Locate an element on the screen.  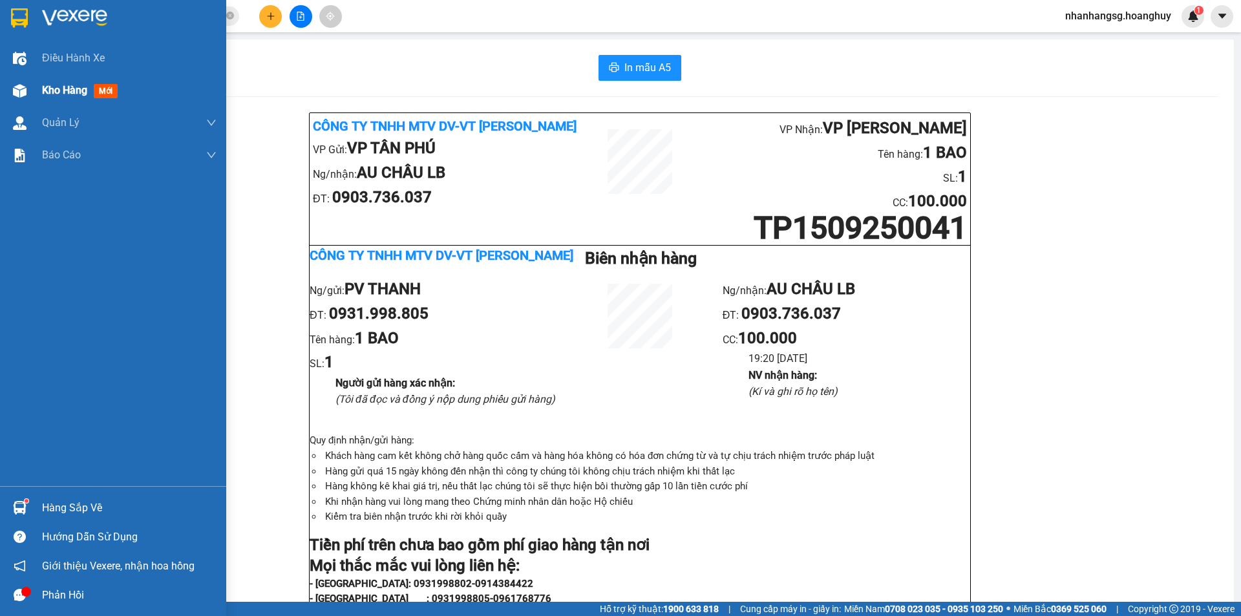
b: 0903.736.037 is located at coordinates (382, 197).